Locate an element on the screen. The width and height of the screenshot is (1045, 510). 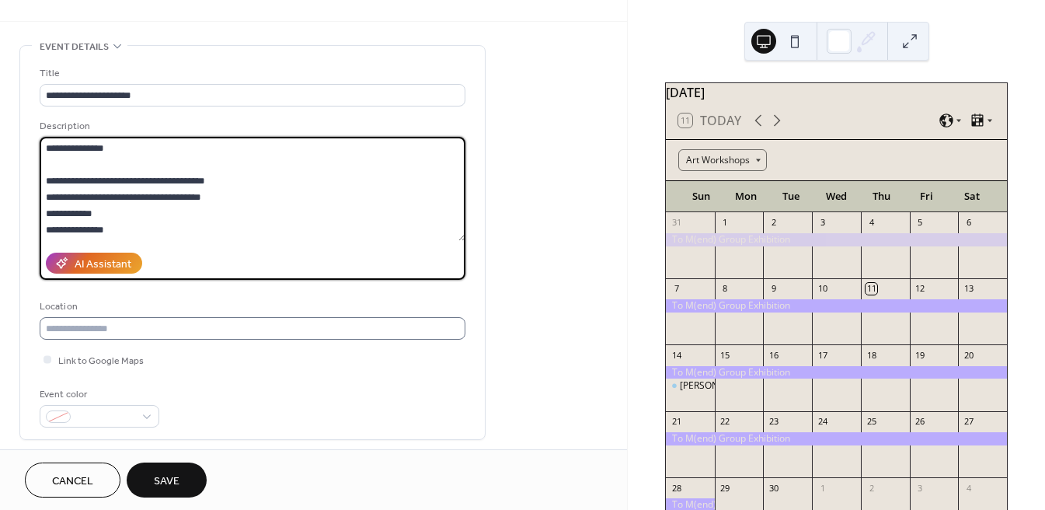
div: 22 is located at coordinates (725, 421).